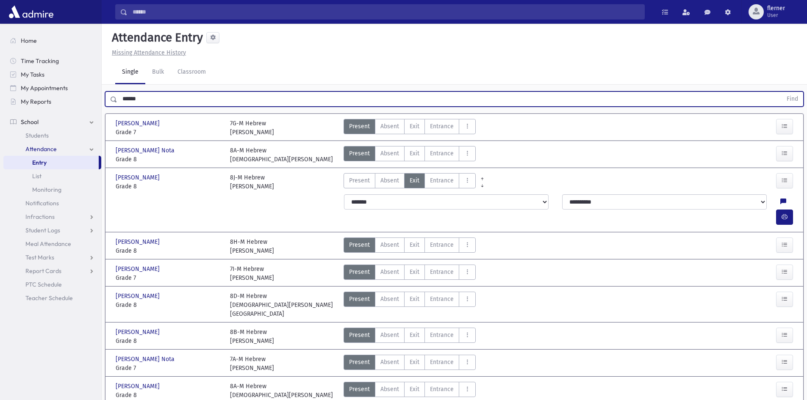  What do you see at coordinates (40, 217) in the screenshot?
I see `span: Infractions` at bounding box center [40, 217].